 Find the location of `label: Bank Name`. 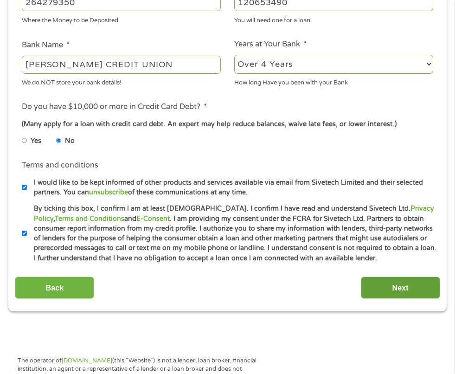

label: Bank Name is located at coordinates (45, 45).